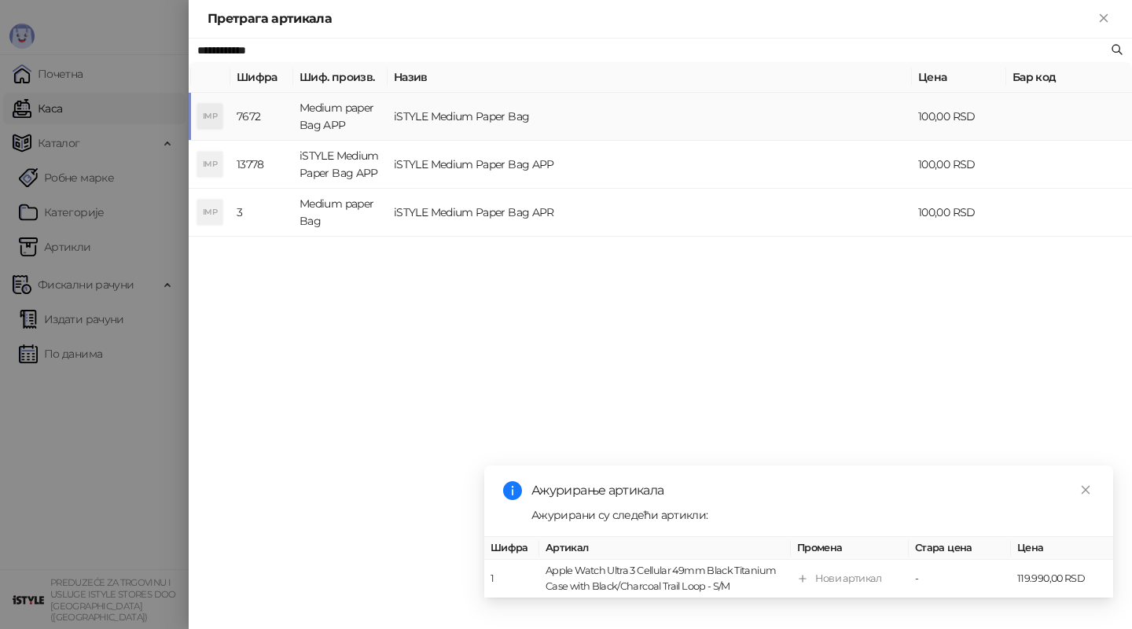  I want to click on a: Close, so click(1086, 490).